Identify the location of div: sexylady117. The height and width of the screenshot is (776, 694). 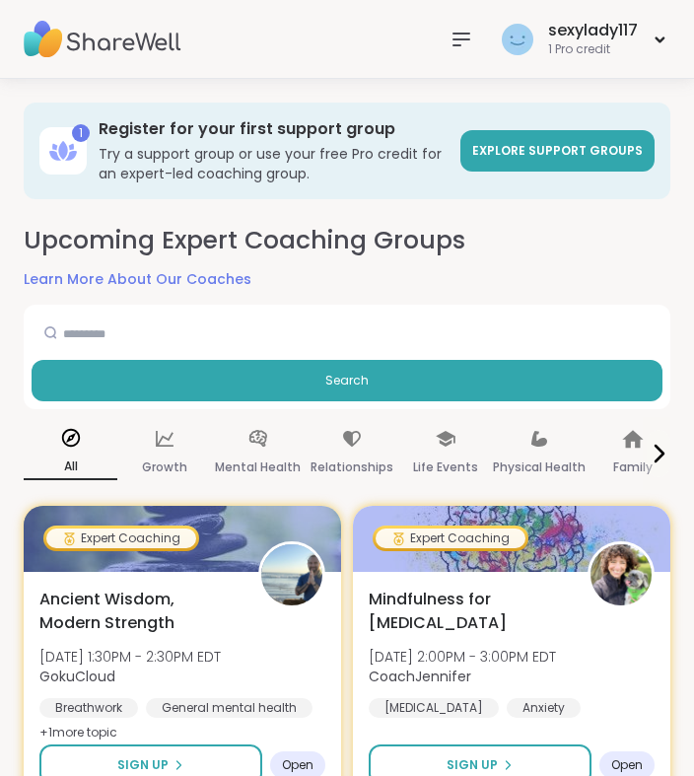
(592, 31).